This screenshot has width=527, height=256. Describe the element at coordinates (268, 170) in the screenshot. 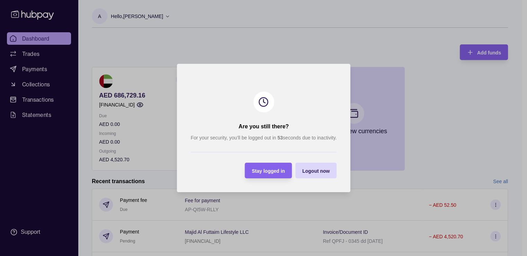

I see `button: Stay logged in` at that location.